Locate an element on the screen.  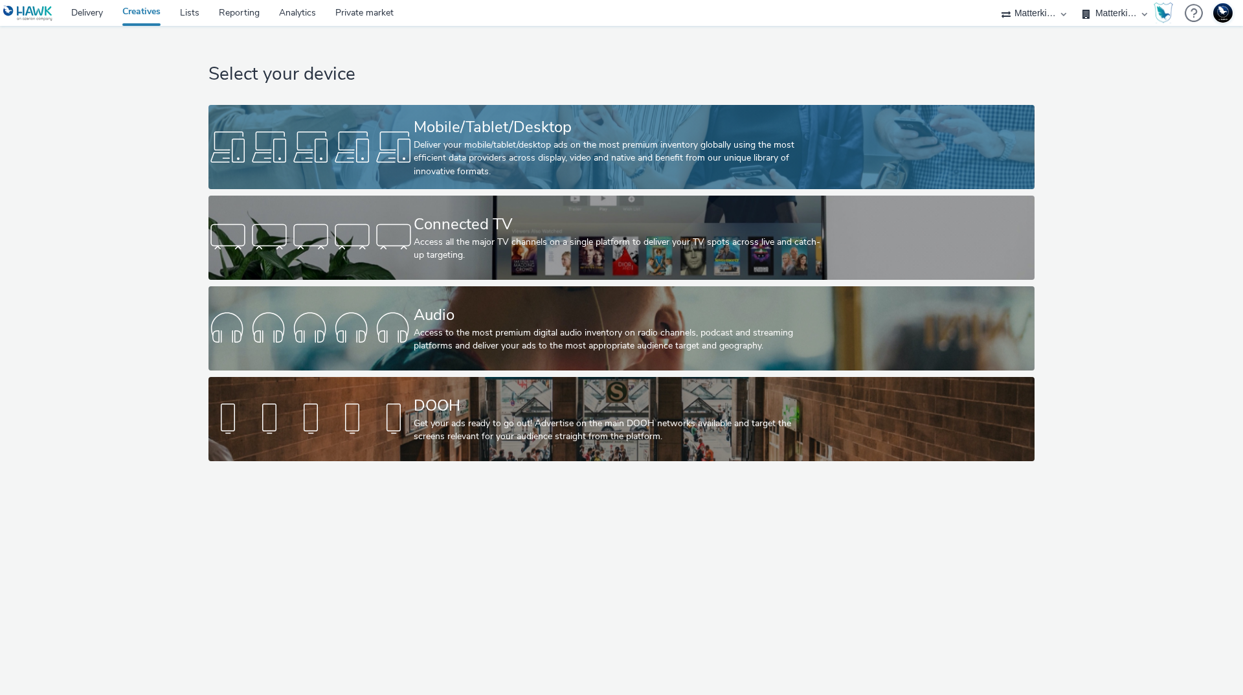
div: Connected TV is located at coordinates (619, 224).